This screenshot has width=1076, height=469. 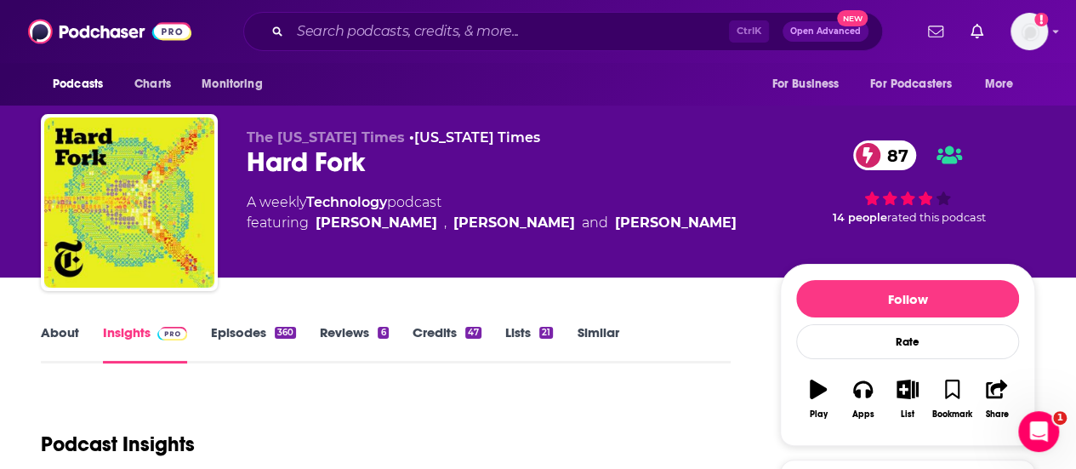 I want to click on a: Similar, so click(x=597, y=344).